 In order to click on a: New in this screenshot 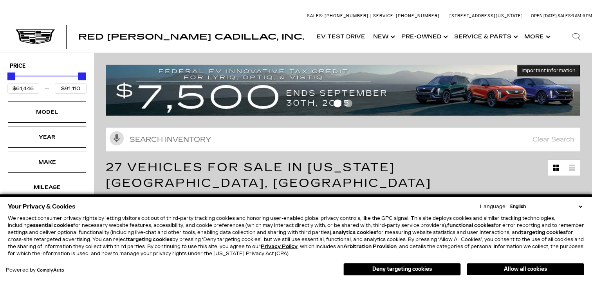, I will do `click(383, 37)`.